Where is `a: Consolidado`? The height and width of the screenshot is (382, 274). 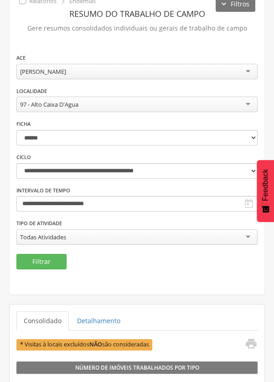 a: Consolidado is located at coordinates (42, 321).